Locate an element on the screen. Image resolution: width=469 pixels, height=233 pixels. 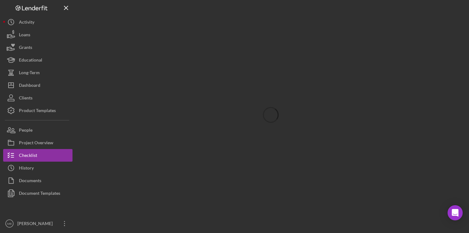
div: Product Templates is located at coordinates (37, 111).